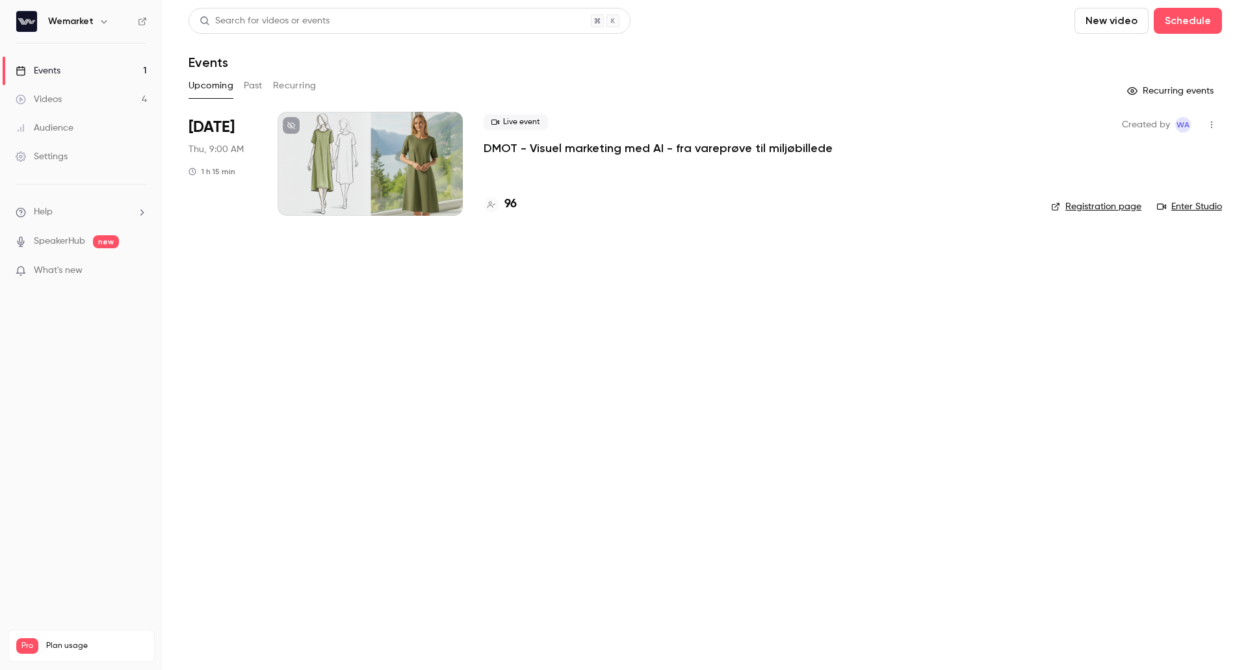 This screenshot has width=1248, height=670. What do you see at coordinates (253, 86) in the screenshot?
I see `button: Past` at bounding box center [253, 86].